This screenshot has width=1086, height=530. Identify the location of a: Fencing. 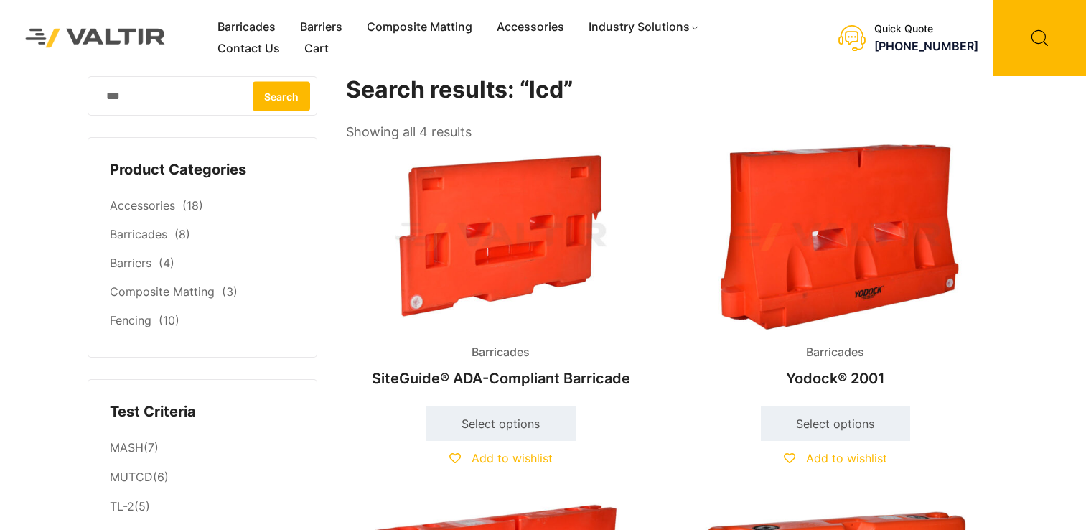
(131, 320).